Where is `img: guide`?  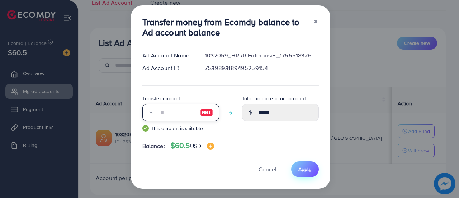 img: guide is located at coordinates (146, 128).